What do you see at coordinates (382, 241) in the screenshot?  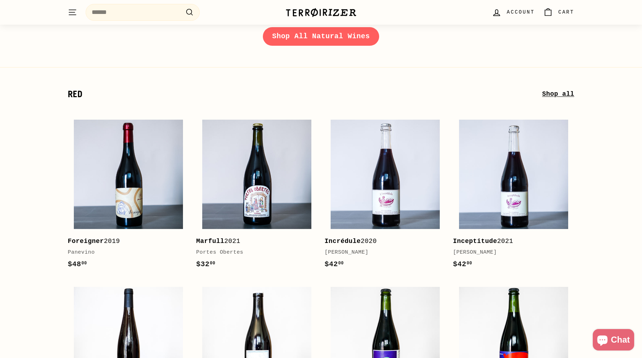 I see `div: 2020` at bounding box center [382, 241].